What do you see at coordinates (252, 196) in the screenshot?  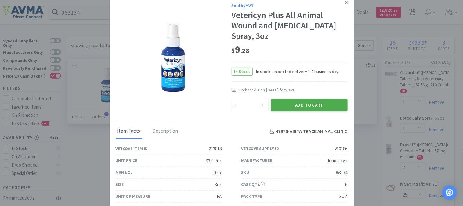 I see `div: Pack Type` at bounding box center [252, 196].